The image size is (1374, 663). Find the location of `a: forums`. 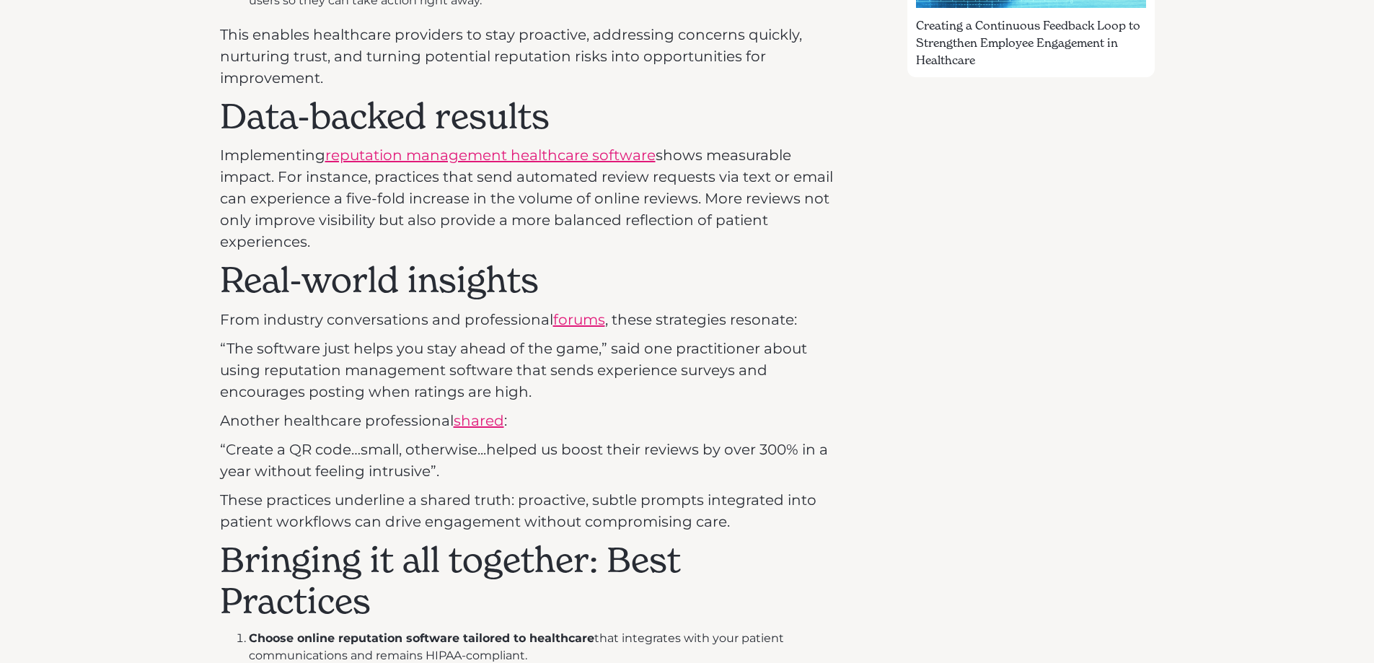

a: forums is located at coordinates (579, 319).